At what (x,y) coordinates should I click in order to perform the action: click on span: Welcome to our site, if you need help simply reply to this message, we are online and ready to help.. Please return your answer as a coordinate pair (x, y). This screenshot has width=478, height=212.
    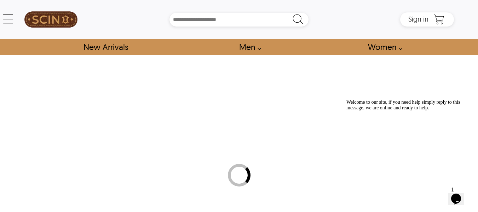
    Looking at the image, I should click on (60, 8).